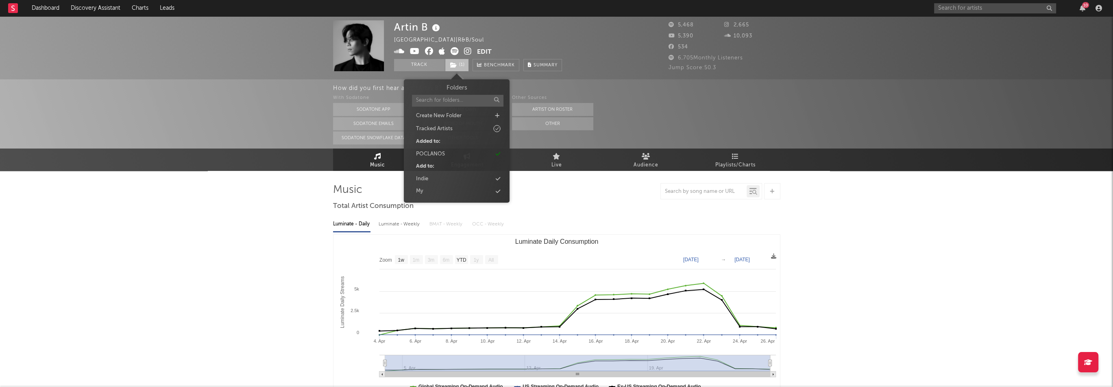  Describe the element at coordinates (428, 141) in the screenshot. I see `div: Added to:` at that location.